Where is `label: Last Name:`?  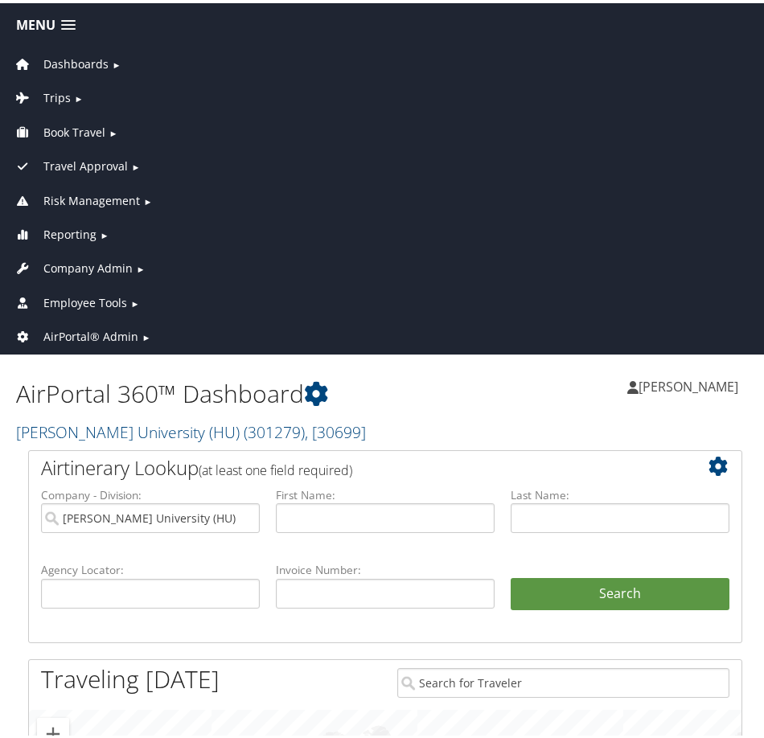 label: Last Name: is located at coordinates (620, 492).